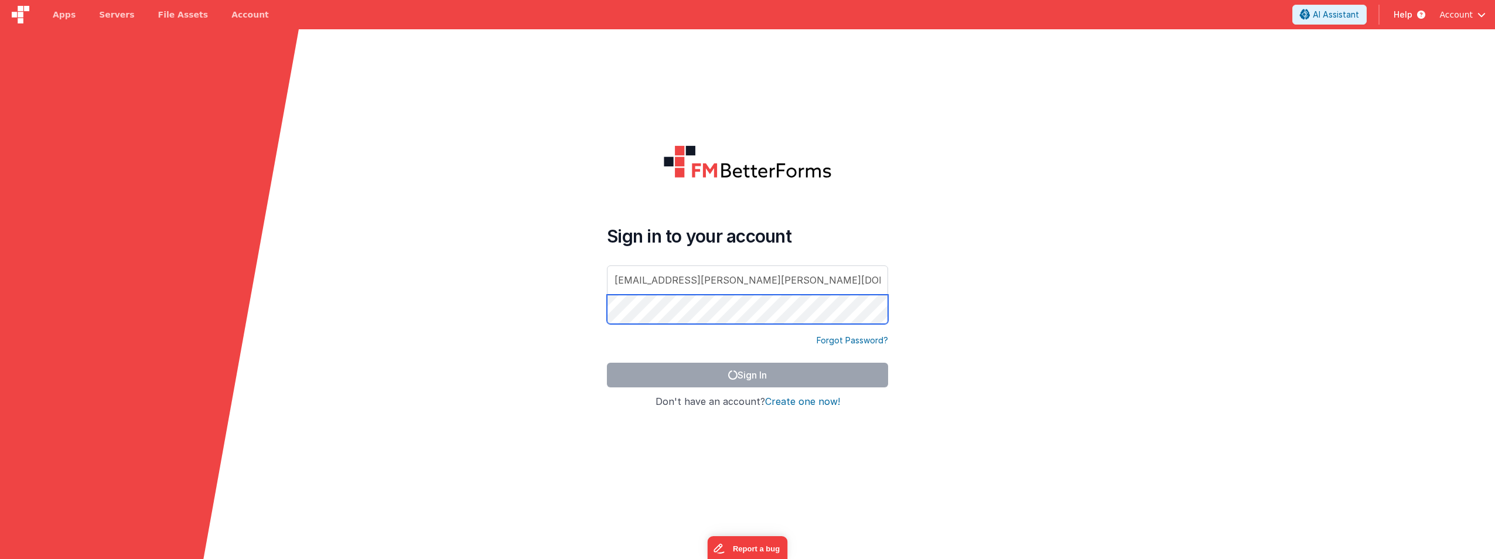 This screenshot has width=1495, height=559. What do you see at coordinates (183, 15) in the screenshot?
I see `span: File Assets` at bounding box center [183, 15].